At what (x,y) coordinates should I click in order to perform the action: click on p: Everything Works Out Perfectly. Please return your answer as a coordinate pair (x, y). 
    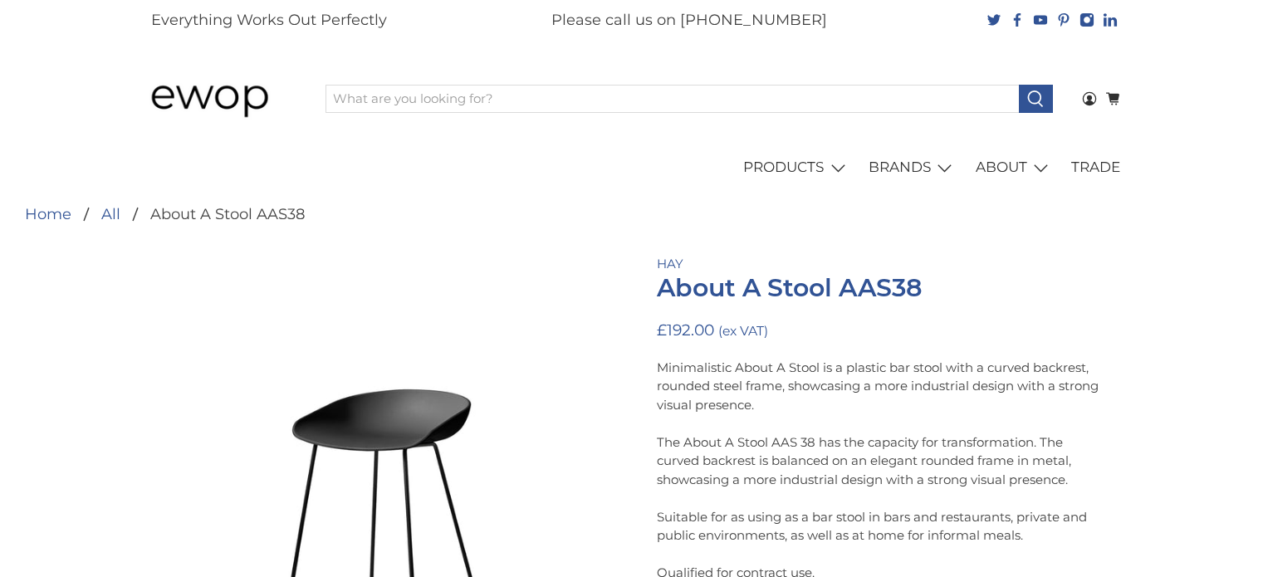
    Looking at the image, I should click on (269, 20).